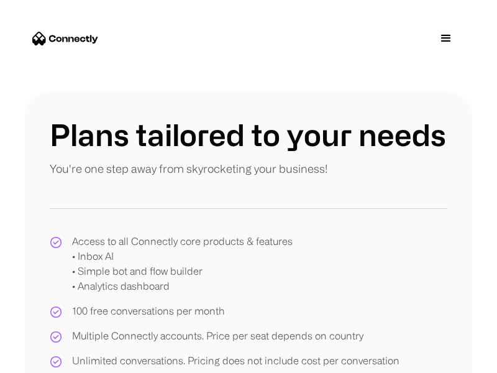 The height and width of the screenshot is (373, 497). Describe the element at coordinates (182, 263) in the screenshot. I see `div: Access to all Connectly core products & features • Inbox AI • Simple bot and flow builder • Analy...` at that location.